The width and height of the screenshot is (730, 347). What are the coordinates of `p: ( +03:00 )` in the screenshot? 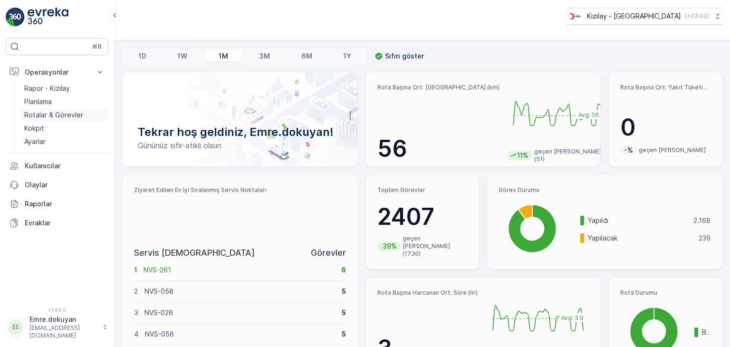 It's located at (696, 16).